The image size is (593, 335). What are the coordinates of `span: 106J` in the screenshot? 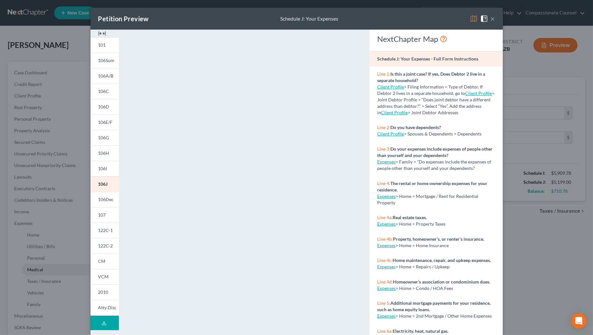 It's located at (103, 184).